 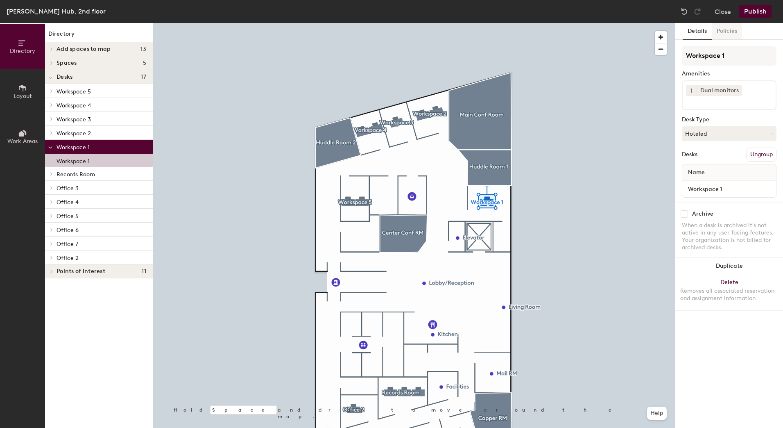 I want to click on span: 11, so click(x=144, y=271).